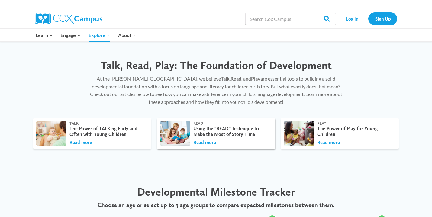 The image size is (432, 217). Describe the element at coordinates (44, 35) in the screenshot. I see `button: Child menu of Learn` at that location.